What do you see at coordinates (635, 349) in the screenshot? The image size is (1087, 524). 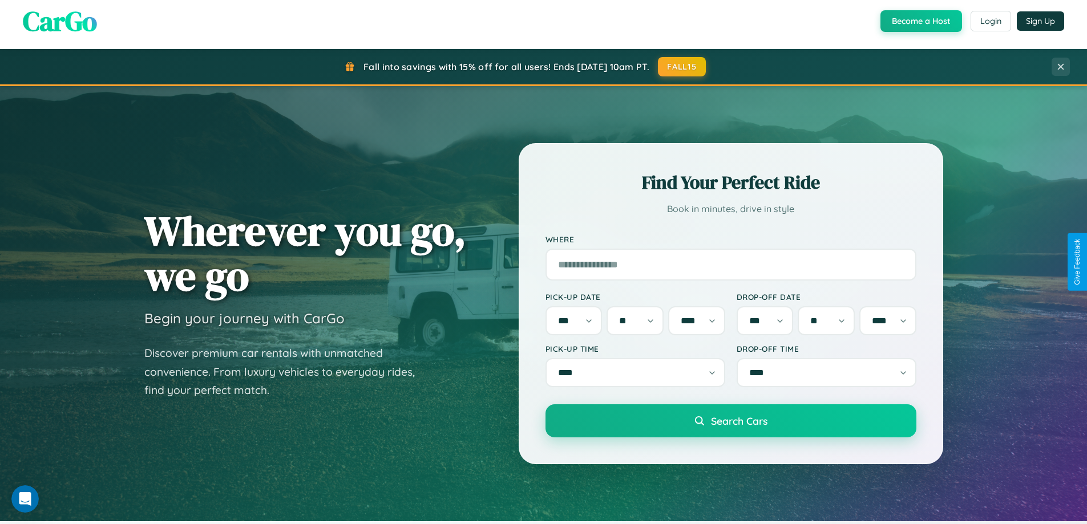 I see `label: Pick-up Time` at bounding box center [635, 349].